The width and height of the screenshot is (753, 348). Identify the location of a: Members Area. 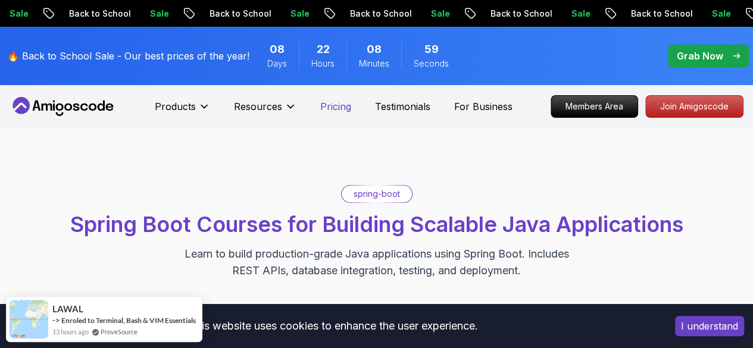
(594, 107).